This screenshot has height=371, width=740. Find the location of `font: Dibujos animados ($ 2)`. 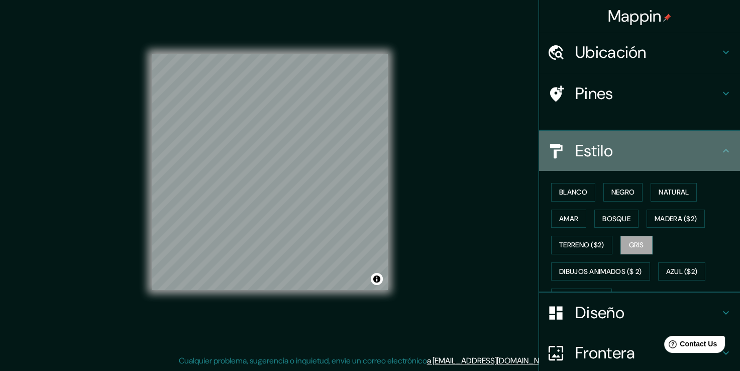

font: Dibujos animados ($ 2) is located at coordinates (601, 271).